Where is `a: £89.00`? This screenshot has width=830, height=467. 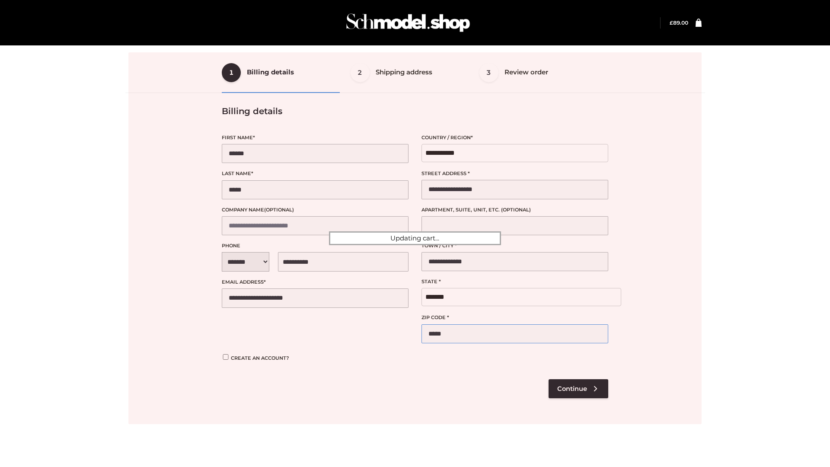
a: £89.00 is located at coordinates (678, 22).